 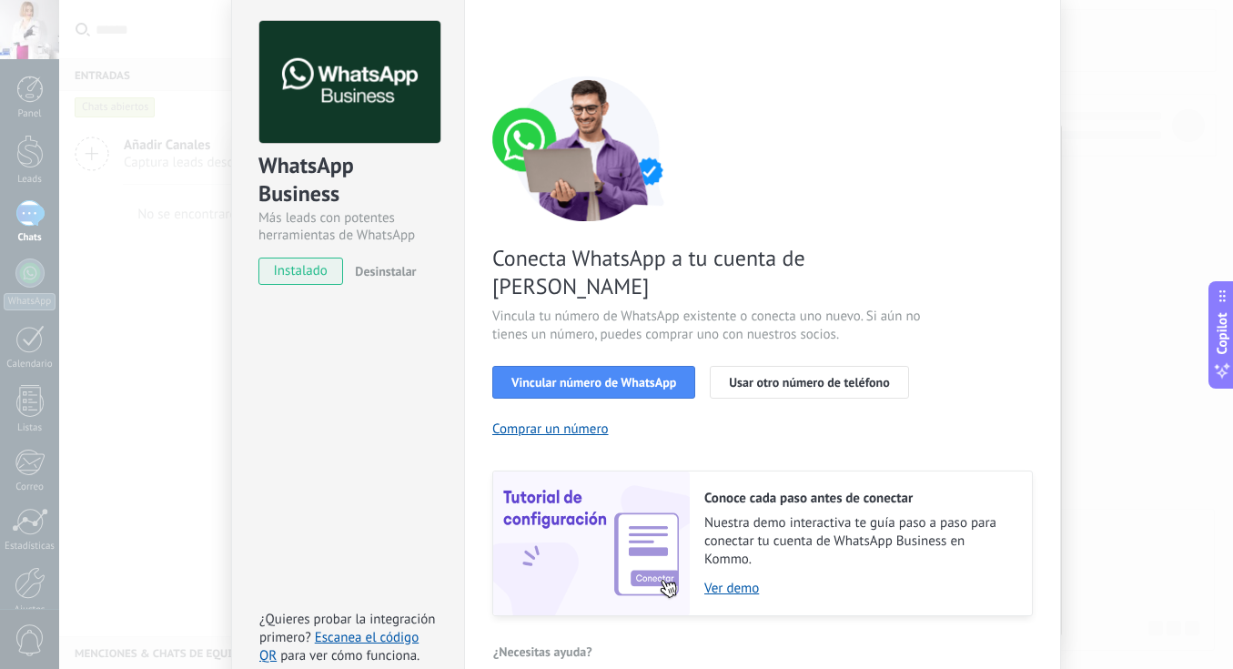 I want to click on span: para ver cómo funciona., so click(x=350, y=655).